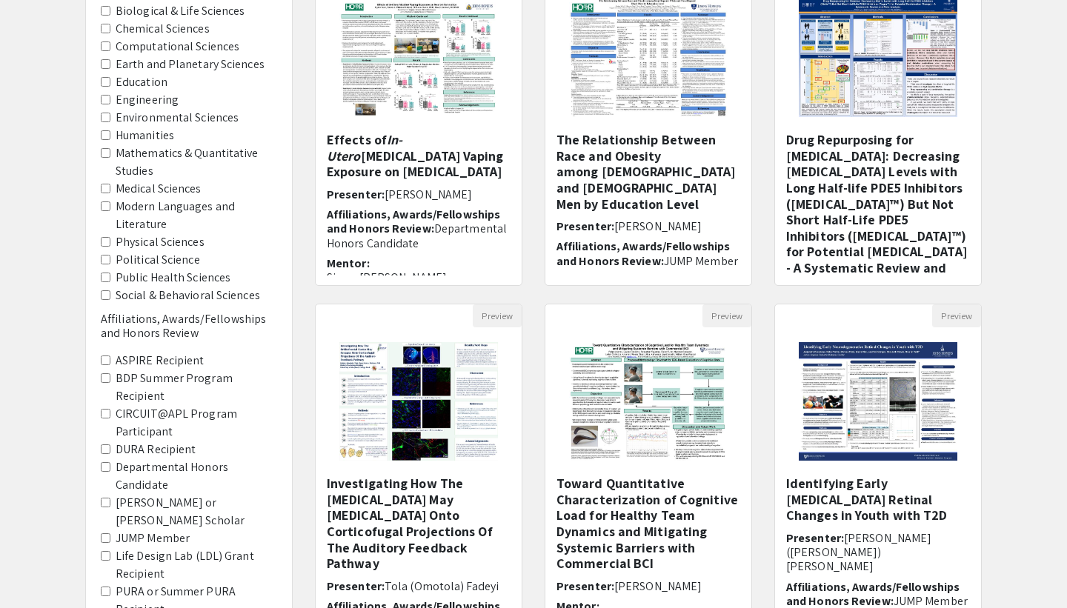 The height and width of the screenshot is (608, 1067). I want to click on h6: Affiliations, Awards/Fellowships and Honors Review, so click(189, 326).